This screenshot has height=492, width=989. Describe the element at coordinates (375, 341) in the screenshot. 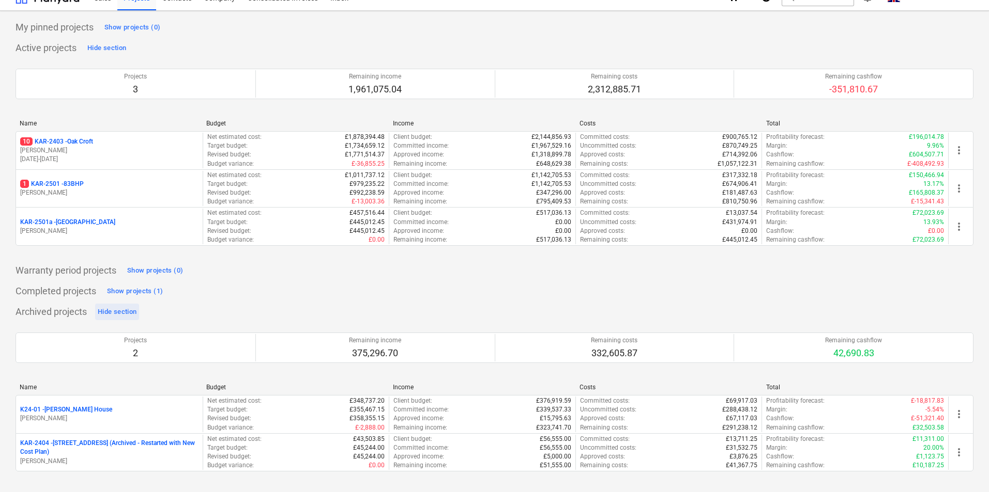

I see `p: Remaining income` at that location.